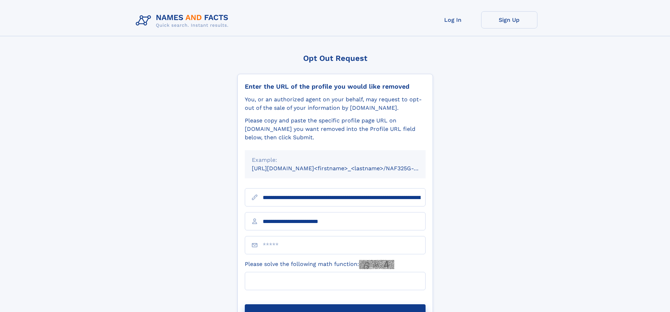 The image size is (670, 312). Describe the element at coordinates (335, 87) in the screenshot. I see `div: Enter the URL of the profile you would like removed` at that location.